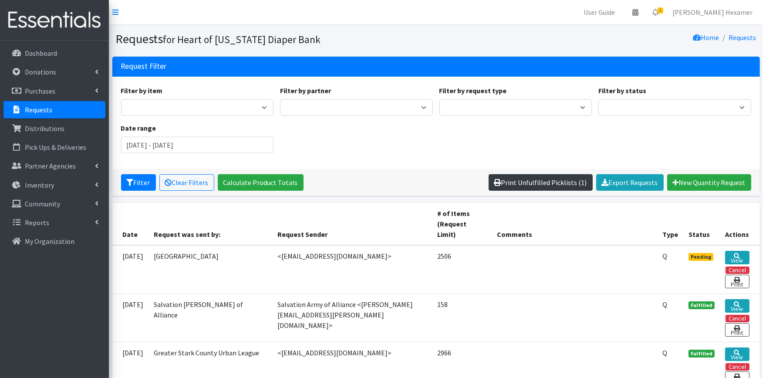 The image size is (763, 378). What do you see at coordinates (40, 72) in the screenshot?
I see `p: Donations` at bounding box center [40, 72].